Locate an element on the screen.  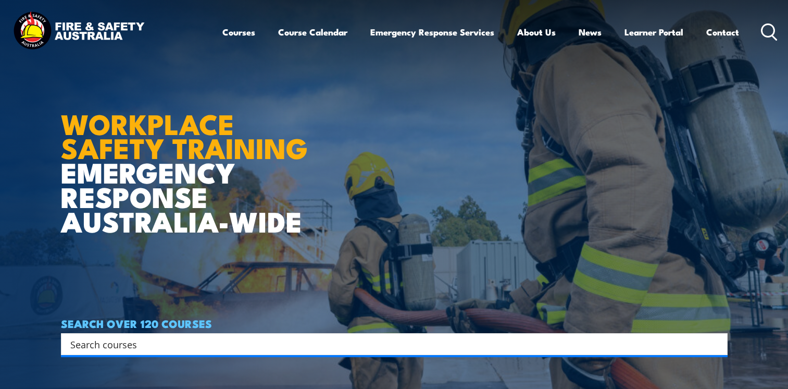
strong: WORKPLACE SAFETY TRAINING is located at coordinates (184, 135).